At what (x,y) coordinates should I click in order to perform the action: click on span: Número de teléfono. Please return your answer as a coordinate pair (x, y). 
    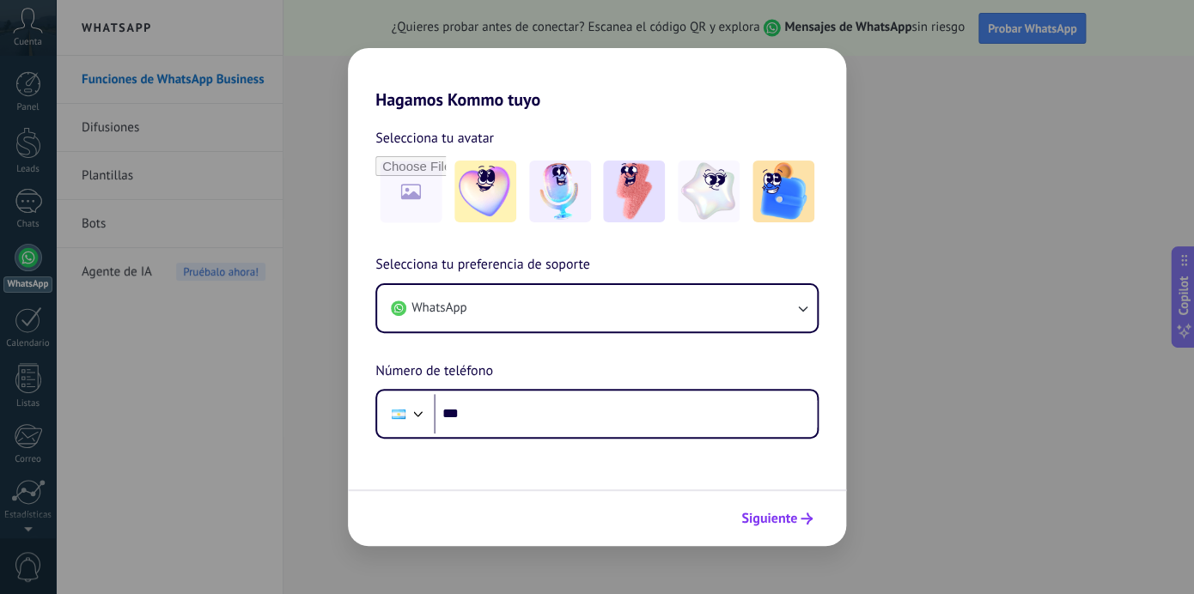
    Looking at the image, I should click on (434, 372).